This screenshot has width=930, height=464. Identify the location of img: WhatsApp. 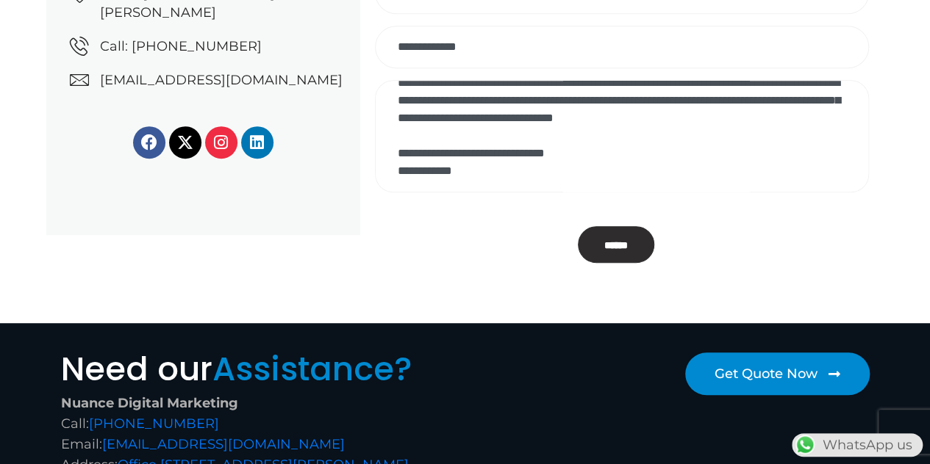
(805, 445).